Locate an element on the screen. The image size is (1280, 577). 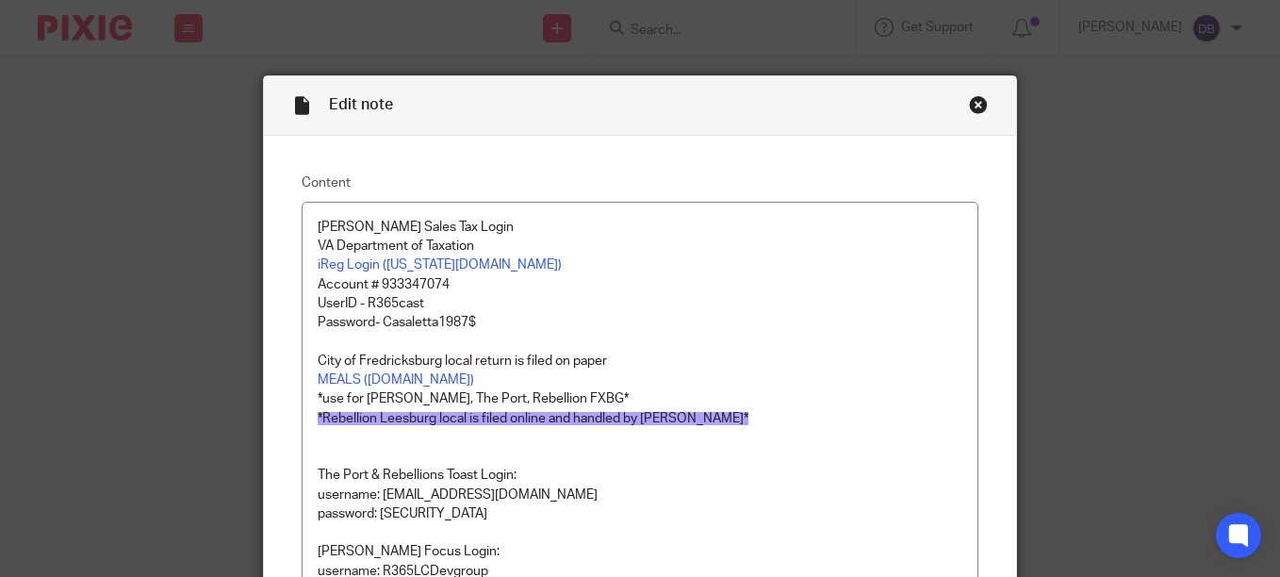
span: Edit note is located at coordinates (361, 105).